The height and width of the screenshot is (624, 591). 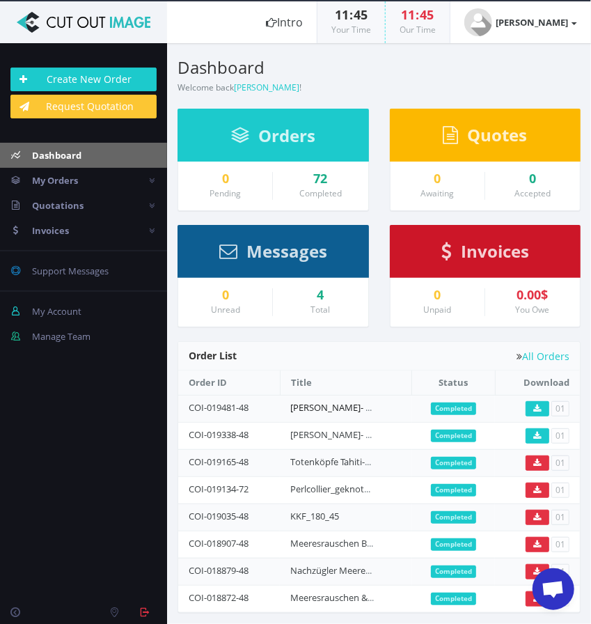 I want to click on a: KKF_180_45, so click(x=315, y=516).